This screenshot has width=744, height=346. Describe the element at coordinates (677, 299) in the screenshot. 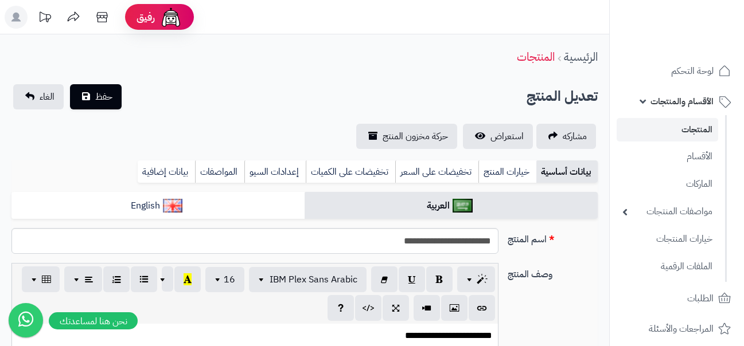

I see `a: الطلبات` at that location.